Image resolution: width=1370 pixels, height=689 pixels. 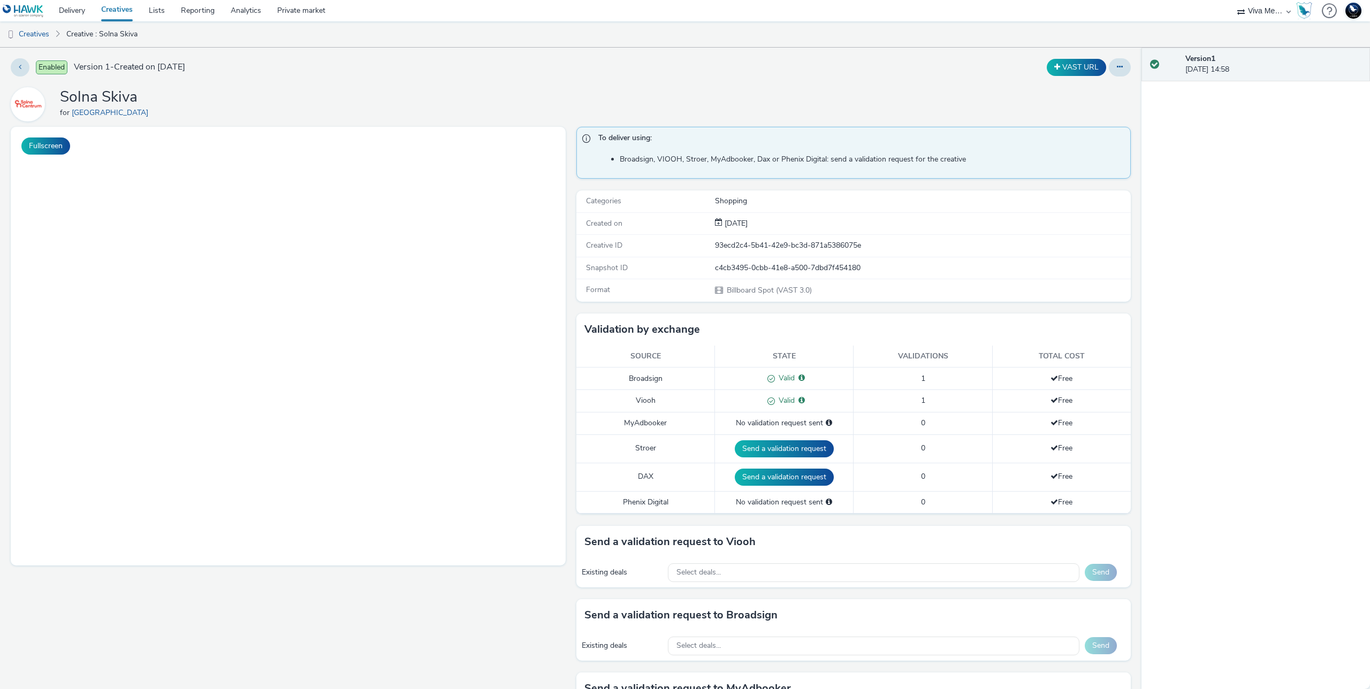 What do you see at coordinates (1061, 356) in the screenshot?
I see `th: Total cost` at bounding box center [1061, 356].